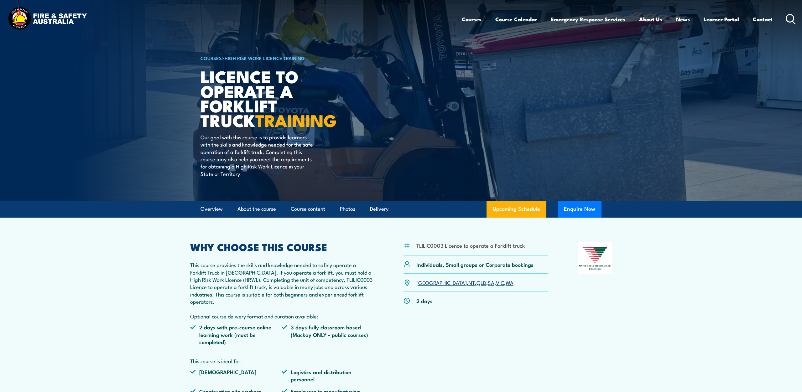  Describe the element at coordinates (650, 19) in the screenshot. I see `a: About Us` at that location.